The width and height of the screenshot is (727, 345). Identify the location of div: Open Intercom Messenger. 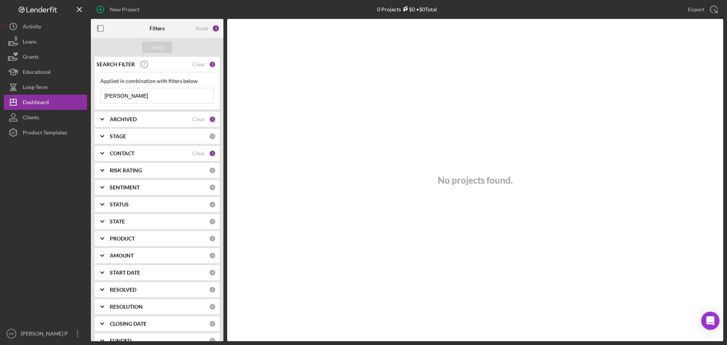
(710, 321).